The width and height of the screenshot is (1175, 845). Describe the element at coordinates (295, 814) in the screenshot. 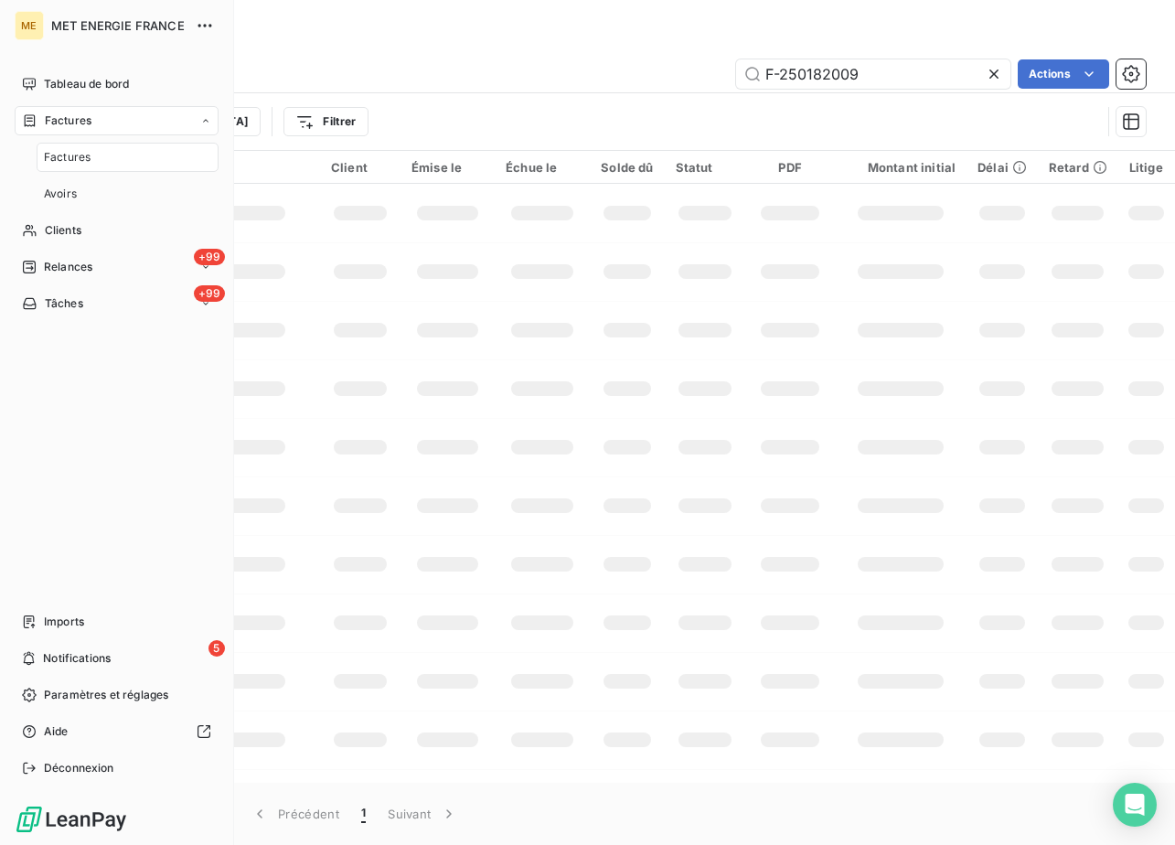

I see `button: Précédent` at that location.